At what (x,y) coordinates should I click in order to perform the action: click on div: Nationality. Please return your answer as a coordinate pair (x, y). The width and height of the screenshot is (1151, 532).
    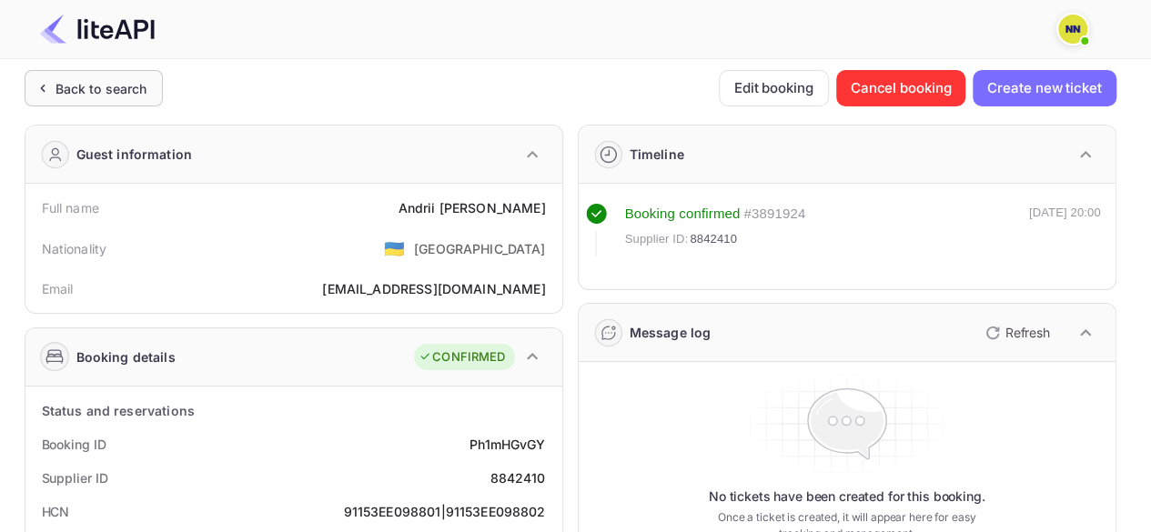
    Looking at the image, I should click on (75, 248).